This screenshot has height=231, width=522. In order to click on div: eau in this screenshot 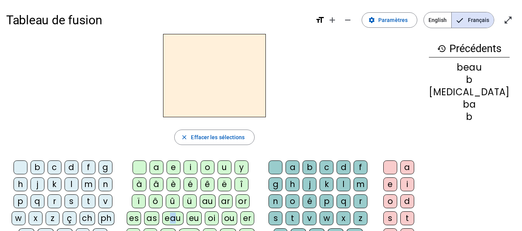, I will do `click(173, 219)`.